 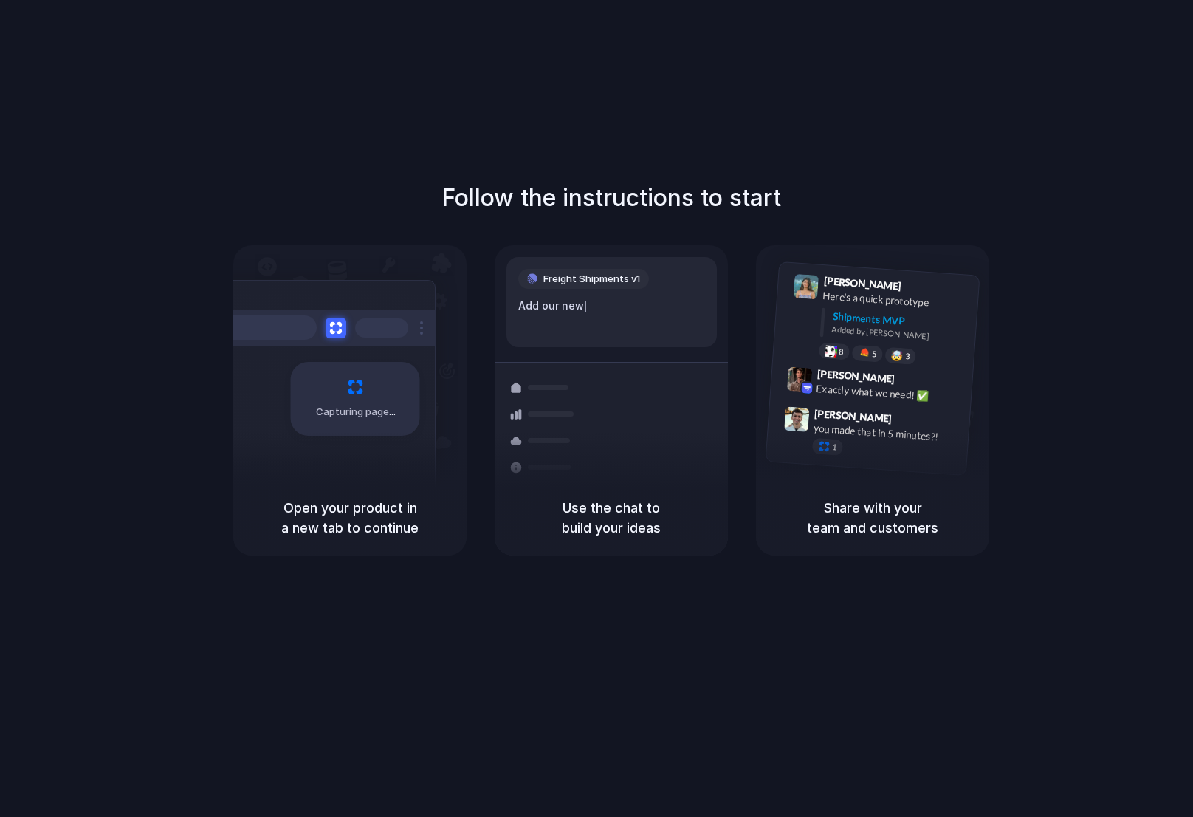 I want to click on span: 9:41 AM, so click(x=921, y=288).